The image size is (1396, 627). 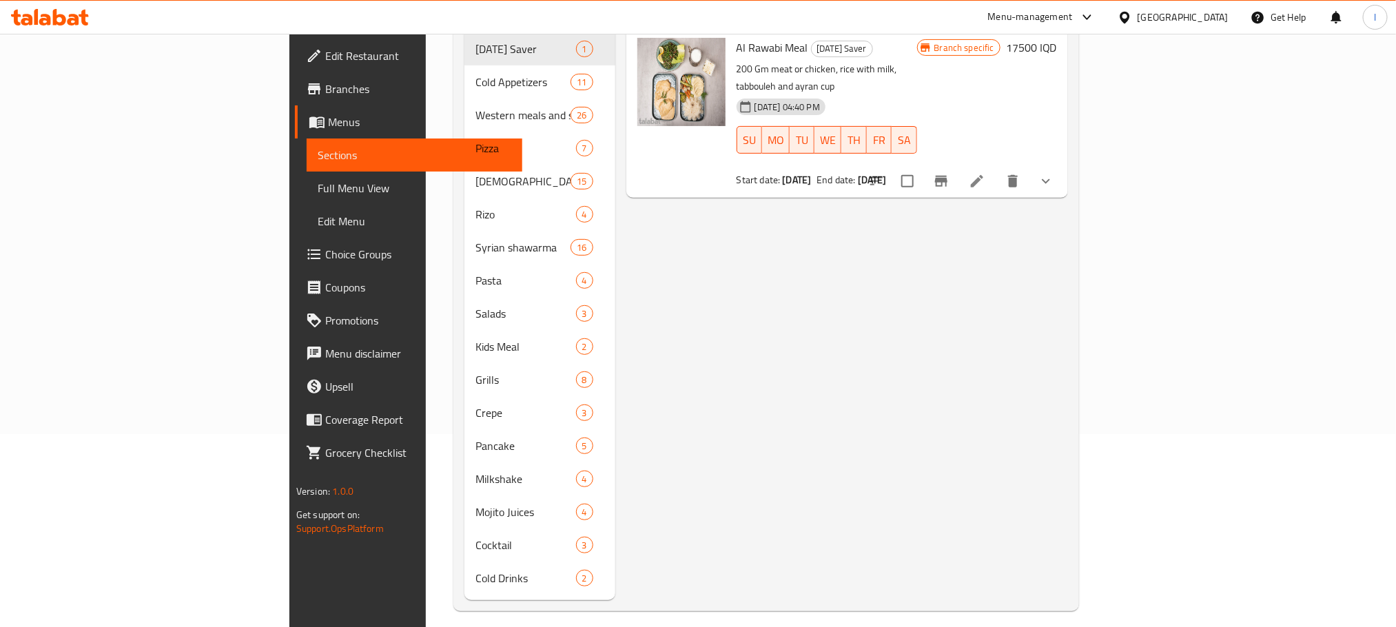 What do you see at coordinates (827, 78) in the screenshot?
I see `p: 200 Gm meat or chicken, rice with milk, tabbouleh and ayran cup` at bounding box center [827, 78].